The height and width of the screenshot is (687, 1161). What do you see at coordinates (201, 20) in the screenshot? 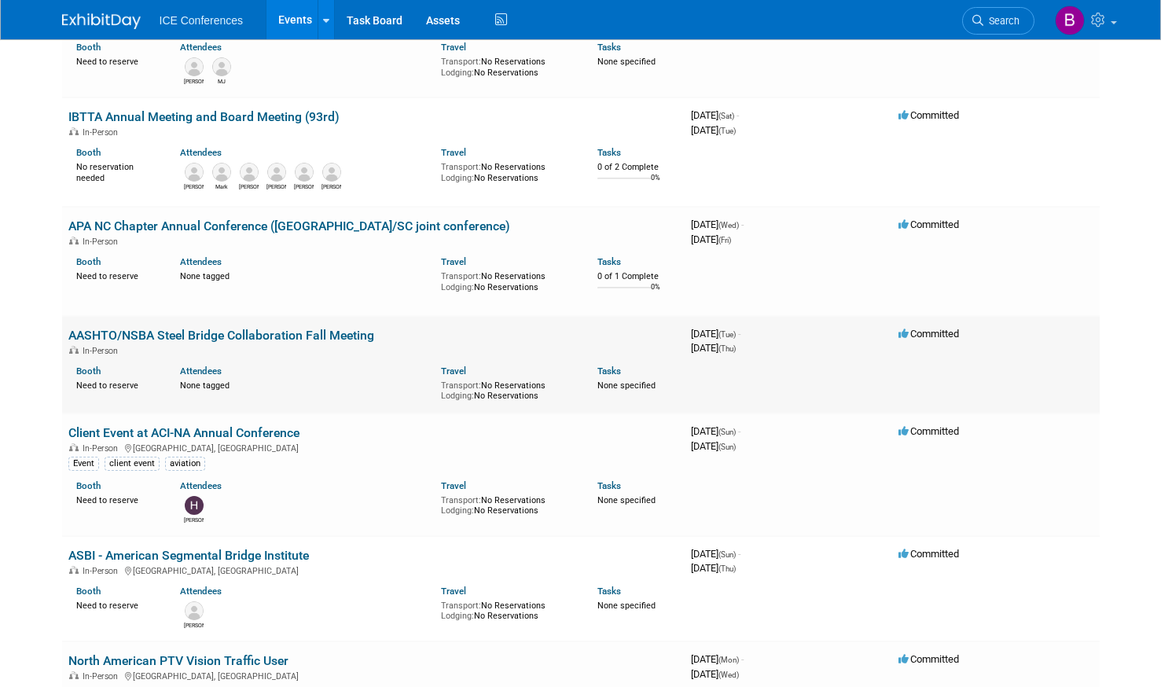
I see `span: ICE Conferences` at bounding box center [201, 20].